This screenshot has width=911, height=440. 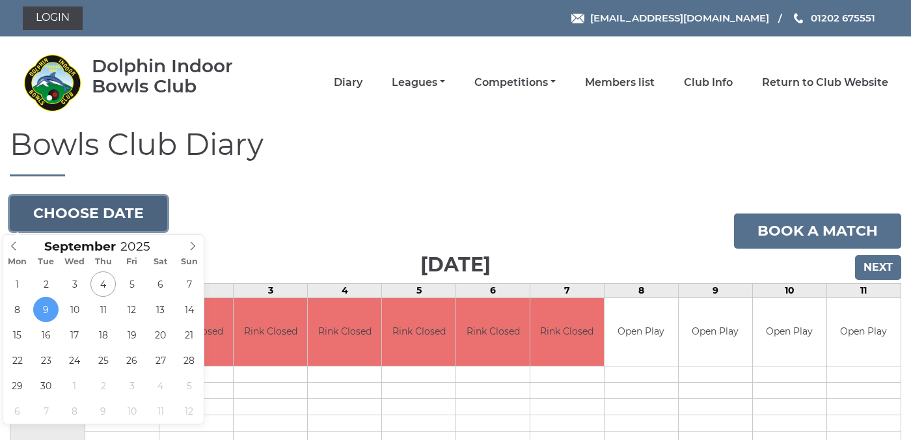 I want to click on span: September 1, 2025, so click(x=17, y=284).